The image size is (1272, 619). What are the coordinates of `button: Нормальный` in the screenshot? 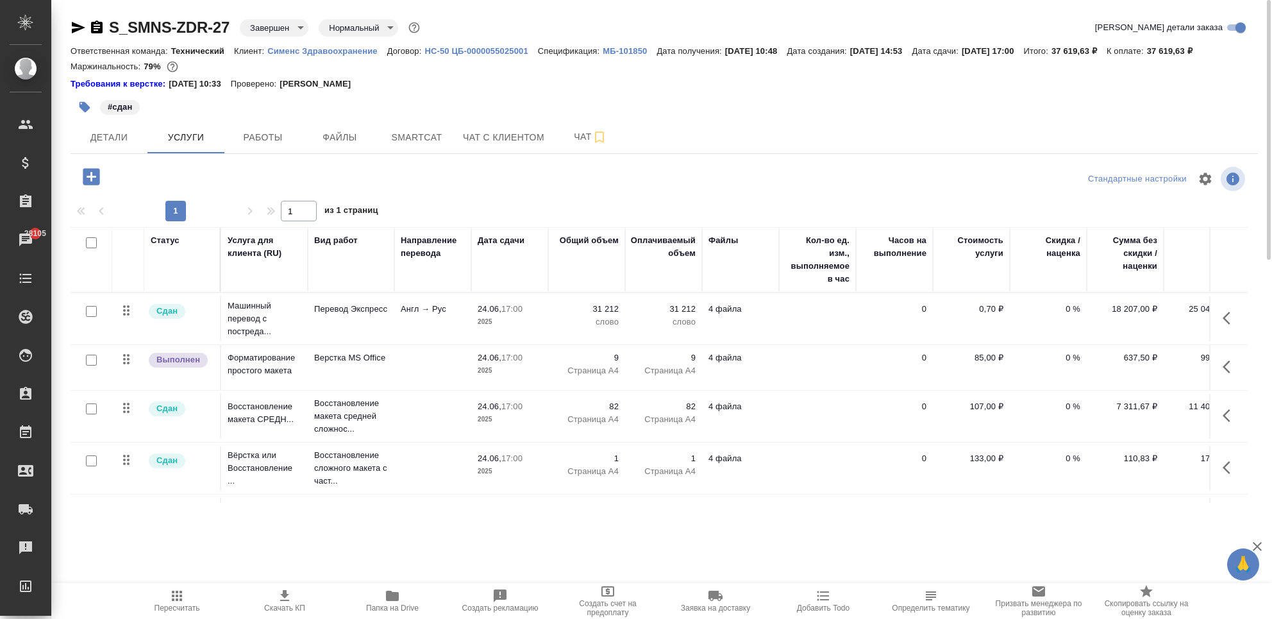 It's located at (354, 28).